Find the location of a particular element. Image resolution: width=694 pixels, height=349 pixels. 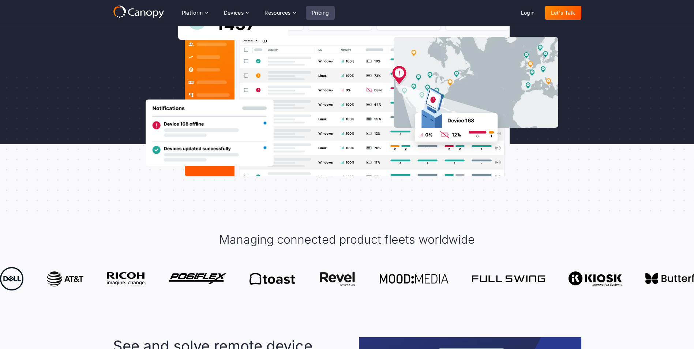

h2: Managing connected product fleets worldwide is located at coordinates (347, 240).